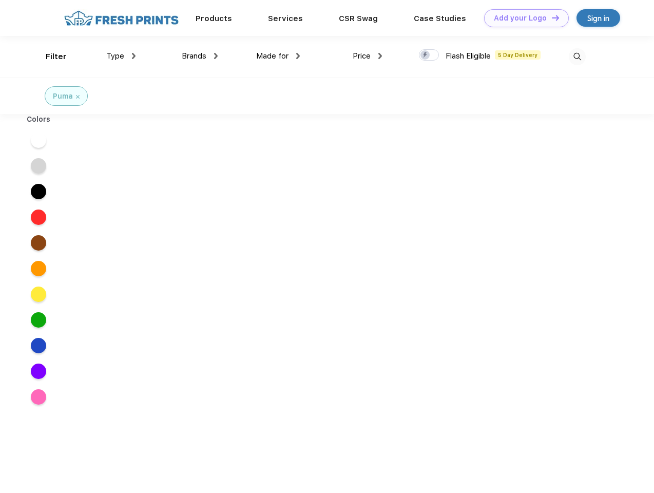  Describe the element at coordinates (63, 96) in the screenshot. I see `div: Puma` at that location.